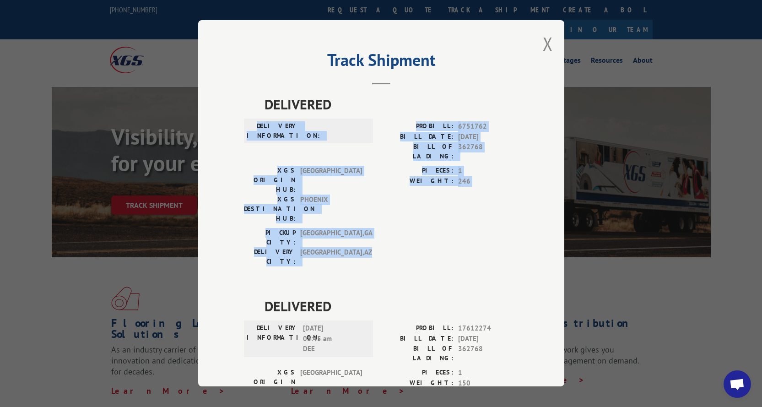  What do you see at coordinates (738, 384) in the screenshot?
I see `div: Open chat` at bounding box center [738, 384].